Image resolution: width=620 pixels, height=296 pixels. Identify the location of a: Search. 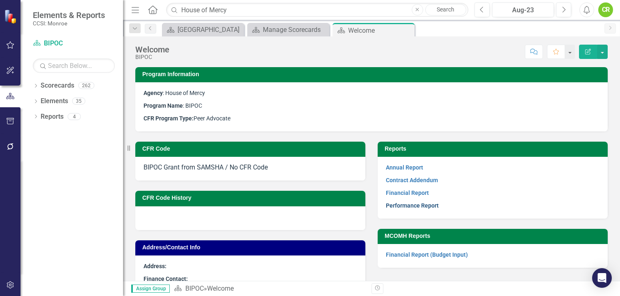
(446, 10).